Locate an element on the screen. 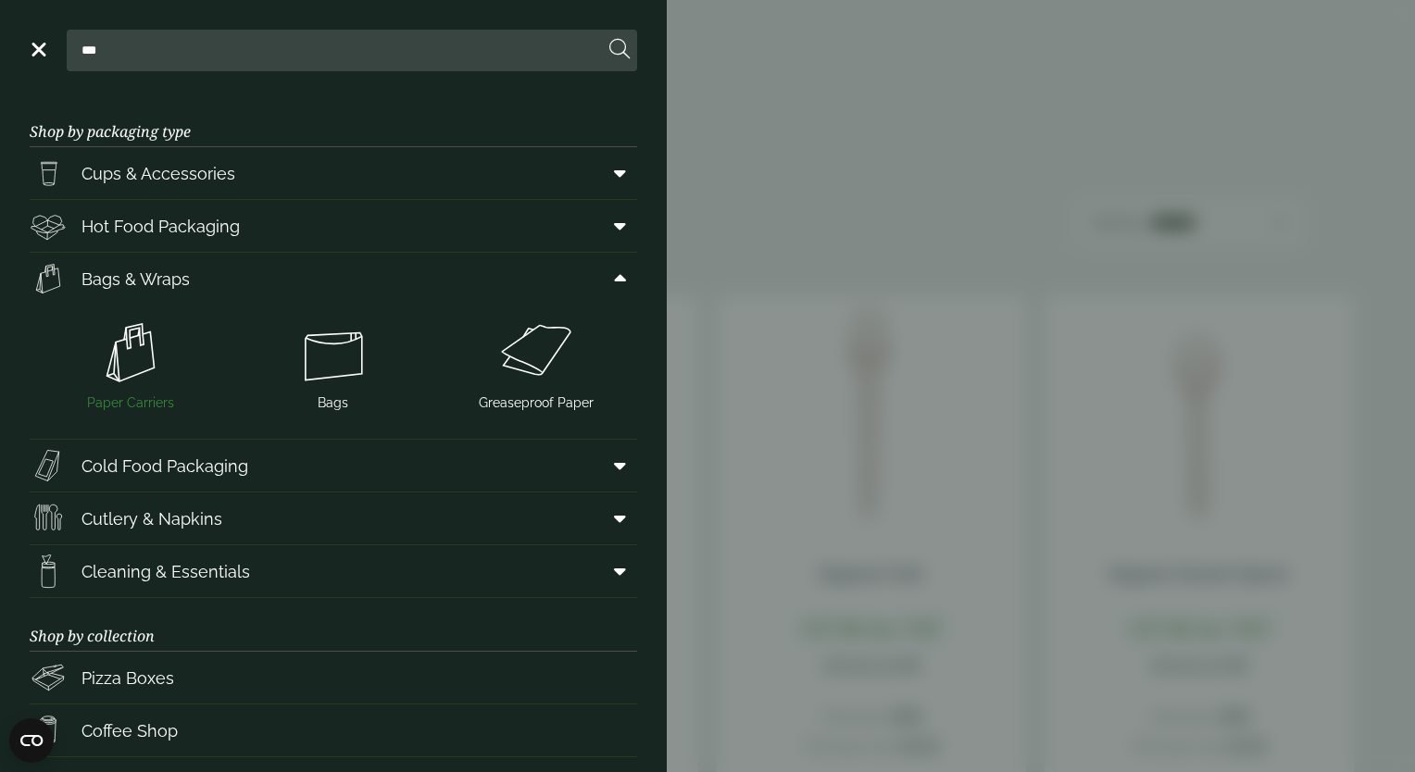  a: Coffee Shop is located at coordinates (333, 730).